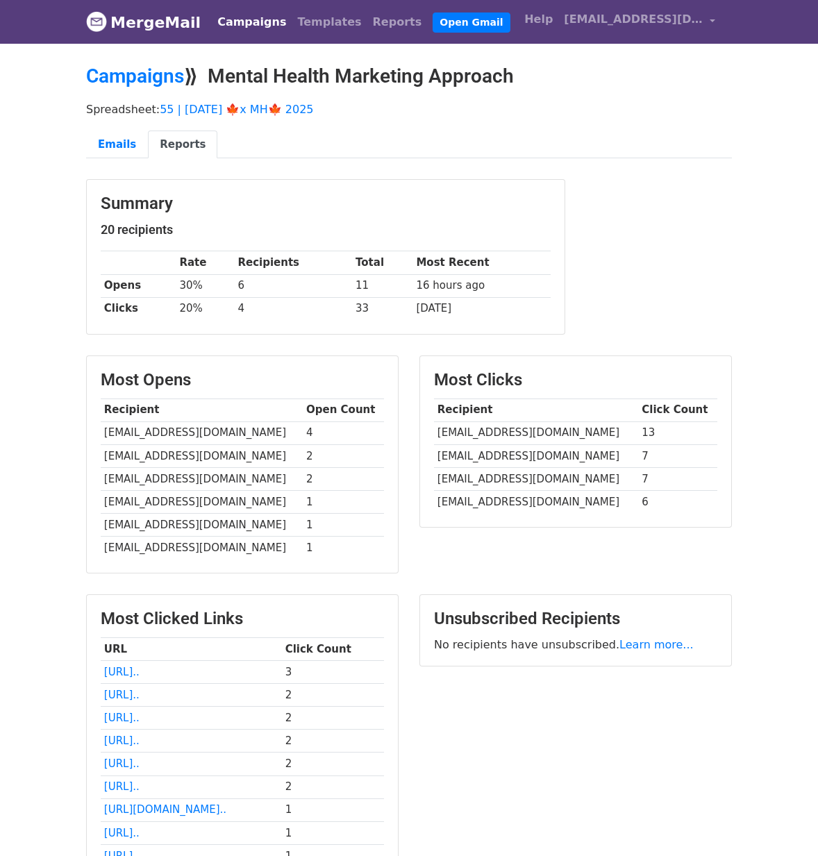  What do you see at coordinates (294, 262) in the screenshot?
I see `th: Recipients` at bounding box center [294, 262].